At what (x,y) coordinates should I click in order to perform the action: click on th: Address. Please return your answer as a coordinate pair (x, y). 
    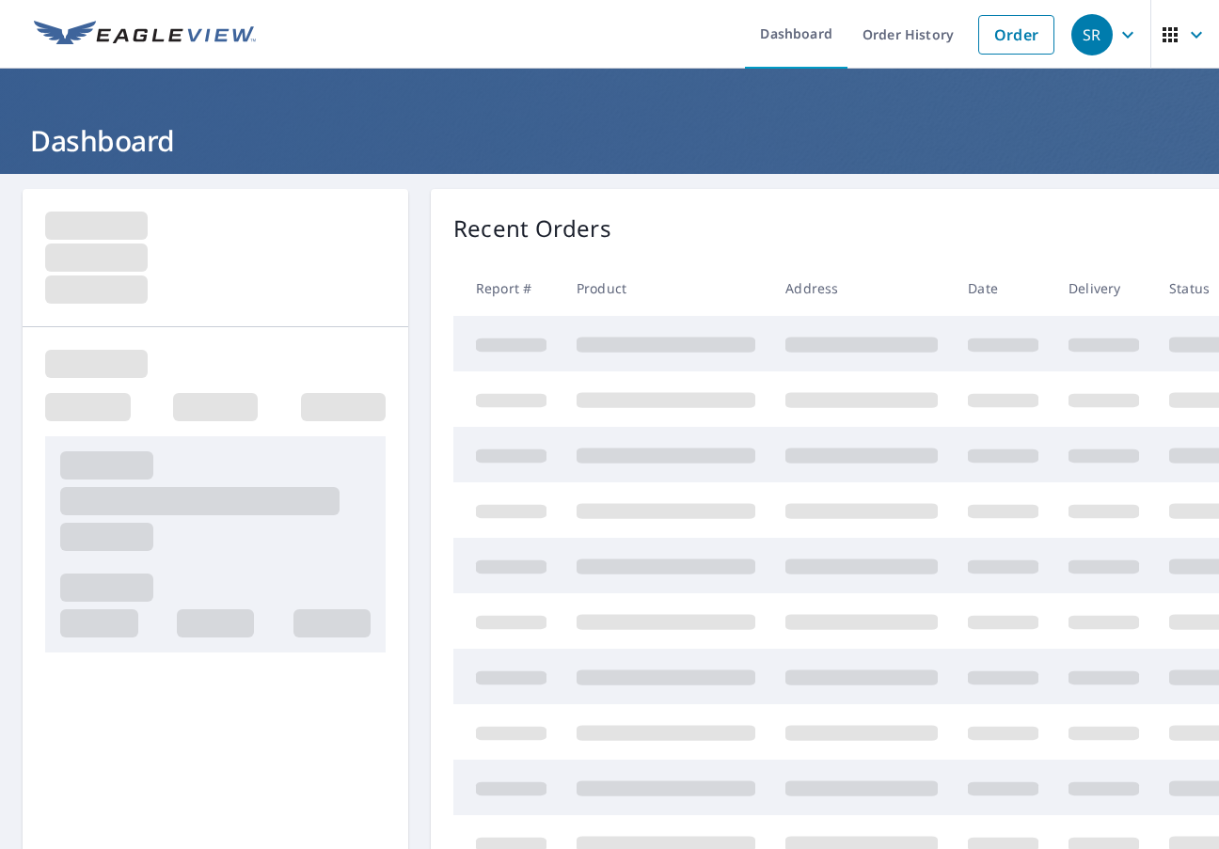
    Looking at the image, I should click on (861, 288).